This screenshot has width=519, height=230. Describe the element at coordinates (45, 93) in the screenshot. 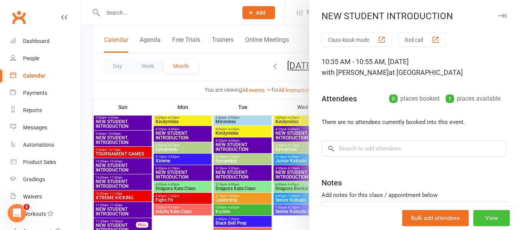

I see `a: Payments` at that location.